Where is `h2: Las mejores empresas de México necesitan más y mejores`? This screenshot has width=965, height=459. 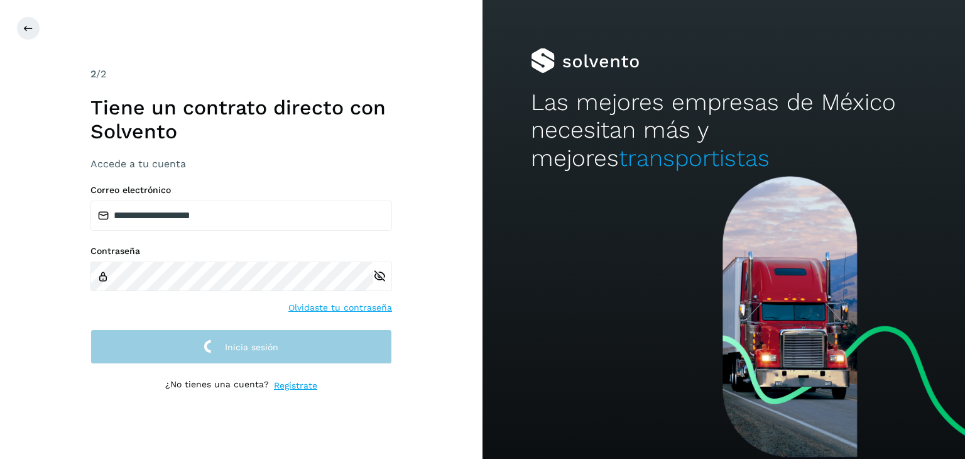
h2: Las mejores empresas de México necesitan más y mejores is located at coordinates (724, 130).